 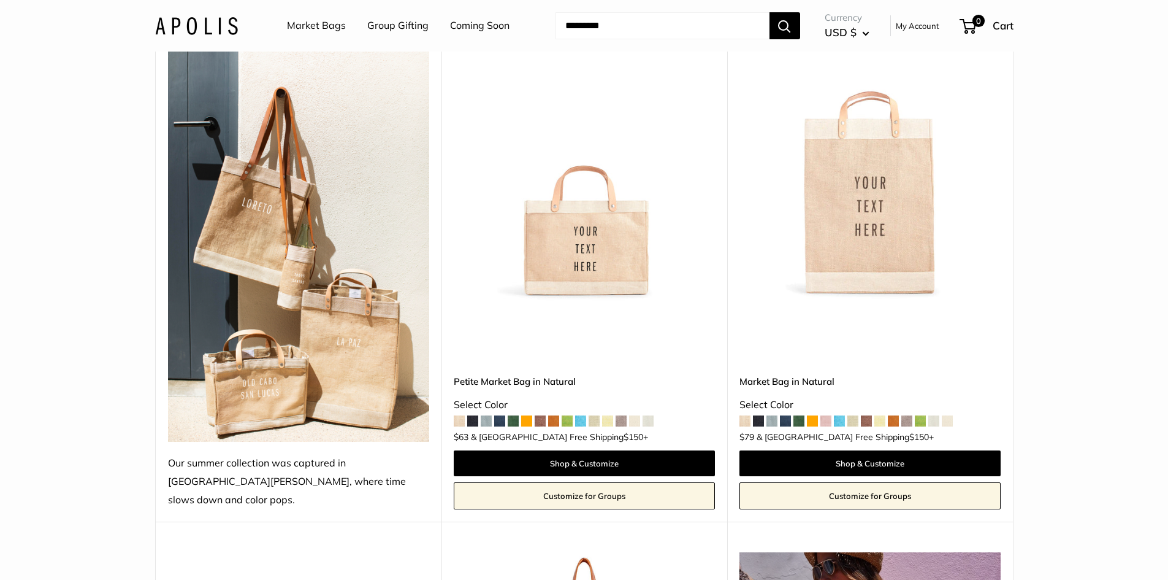 What do you see at coordinates (841, 32) in the screenshot?
I see `span: USD $` at bounding box center [841, 32].